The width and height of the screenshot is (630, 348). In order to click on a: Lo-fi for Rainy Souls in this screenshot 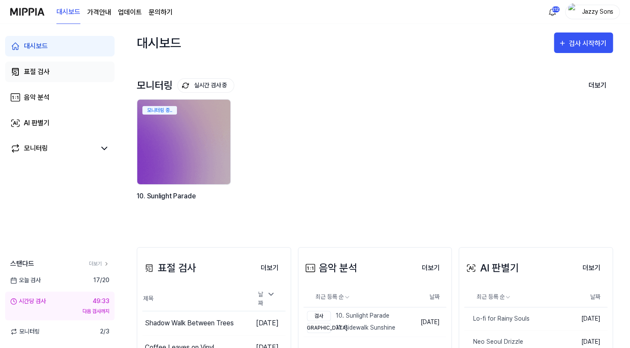, I will do `click(511, 318)`.